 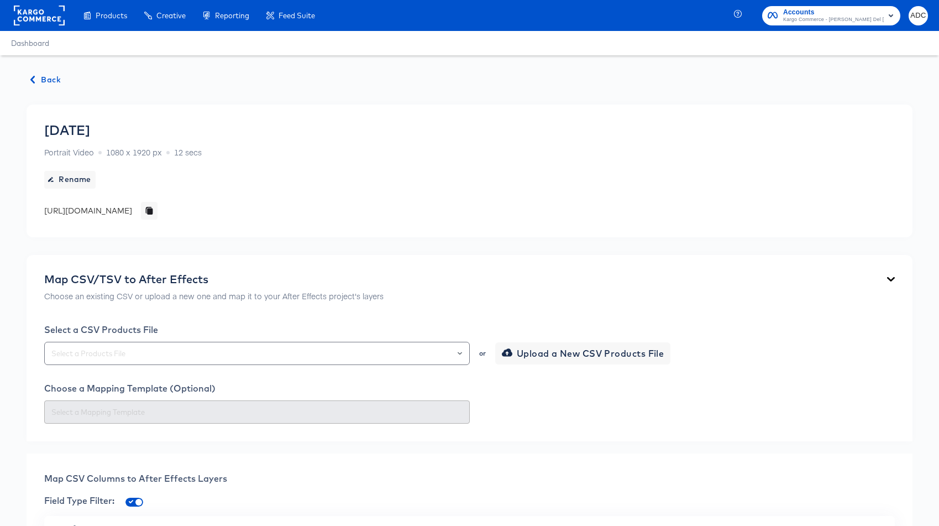 What do you see at coordinates (583, 353) in the screenshot?
I see `button: Upload a New CSV Products File` at bounding box center [583, 353].